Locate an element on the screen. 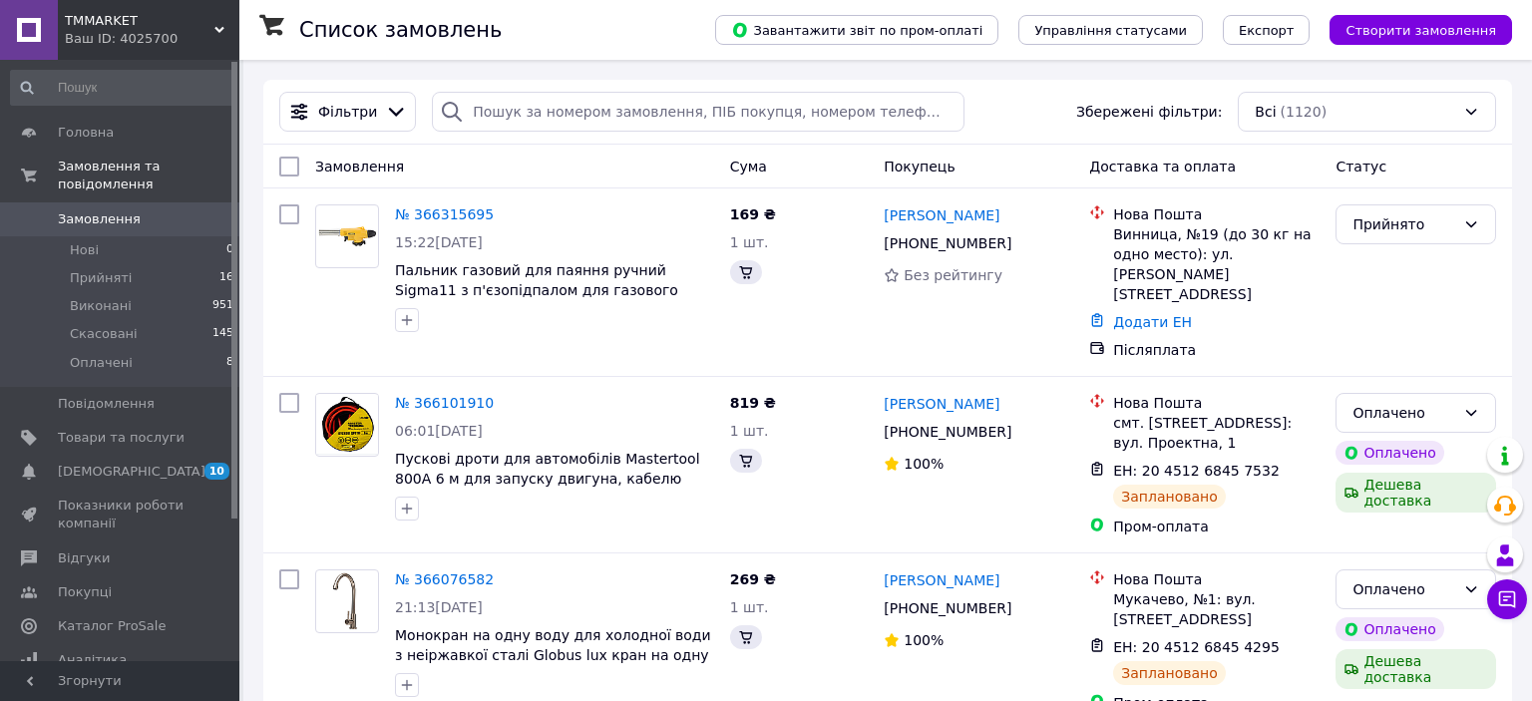 This screenshot has width=1532, height=701. span: 16 is located at coordinates (226, 278).